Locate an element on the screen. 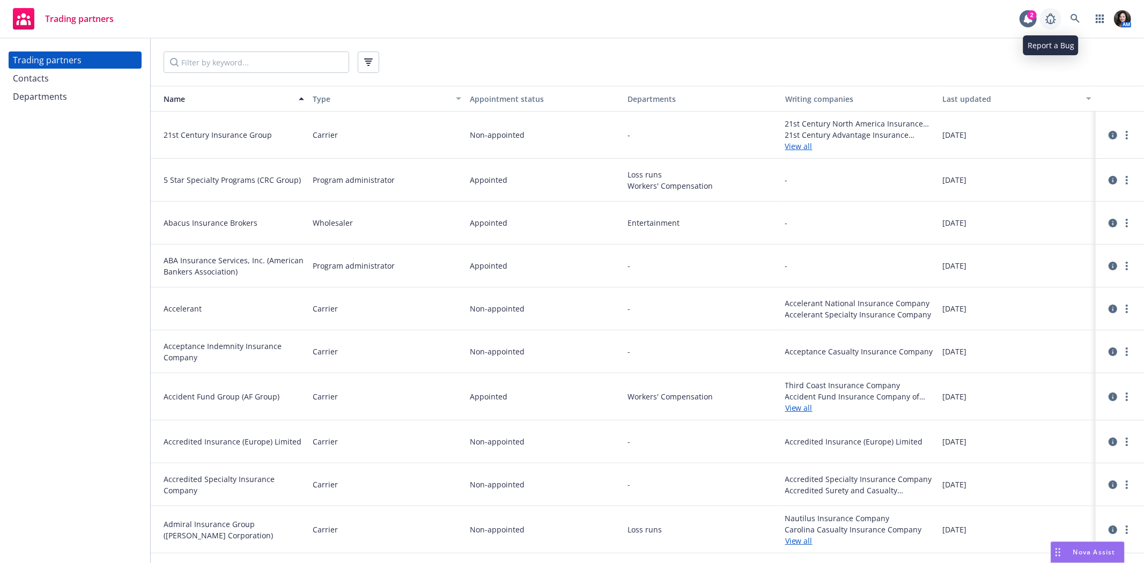 The image size is (1144, 563). a: Departments is located at coordinates (75, 97).